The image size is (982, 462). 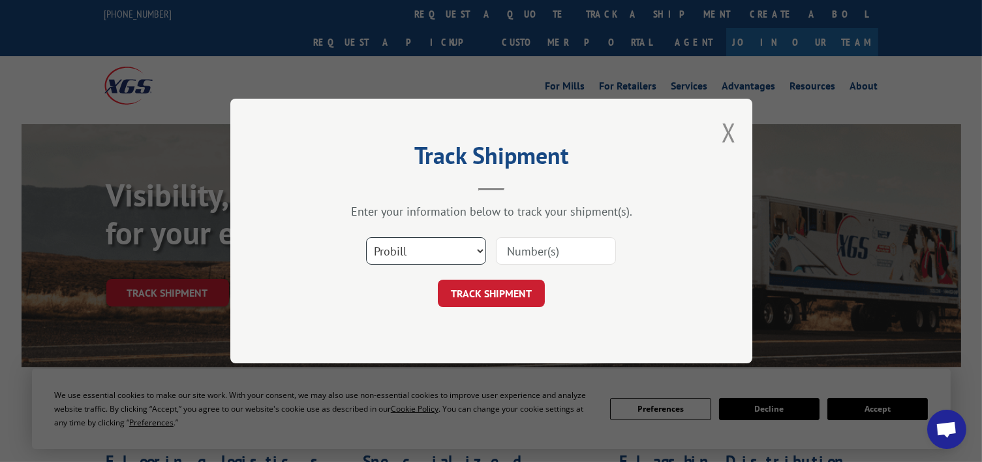 I want to click on div: Open chat, so click(x=947, y=429).